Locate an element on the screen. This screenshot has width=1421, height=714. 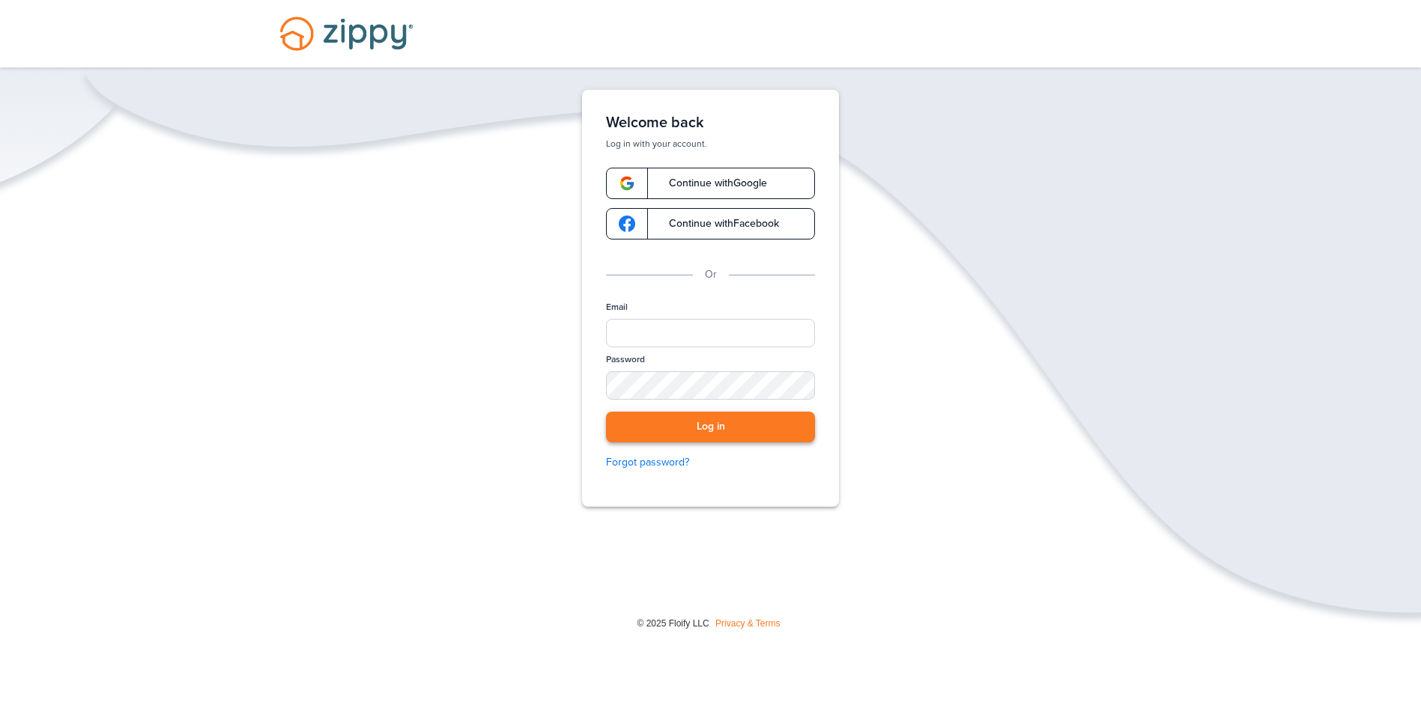
a: Privacy & Terms is located at coordinates (747, 624).